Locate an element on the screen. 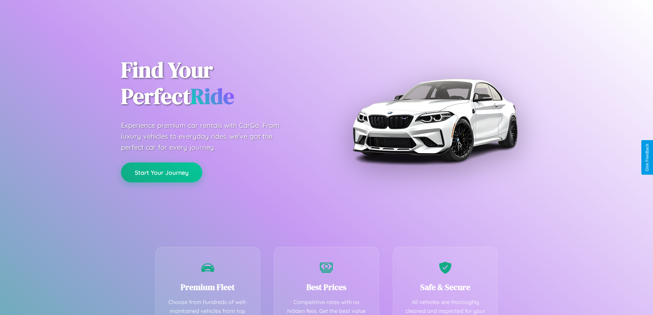 The width and height of the screenshot is (653, 315). h3: Best Prices is located at coordinates (326, 287).